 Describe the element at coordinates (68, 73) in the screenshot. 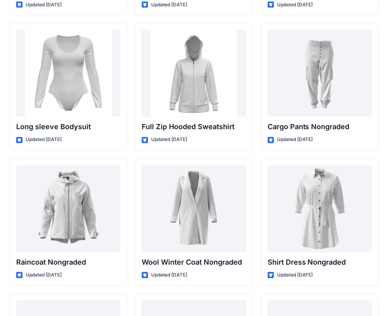

I see `a: Long sleeve Bodysuit` at that location.